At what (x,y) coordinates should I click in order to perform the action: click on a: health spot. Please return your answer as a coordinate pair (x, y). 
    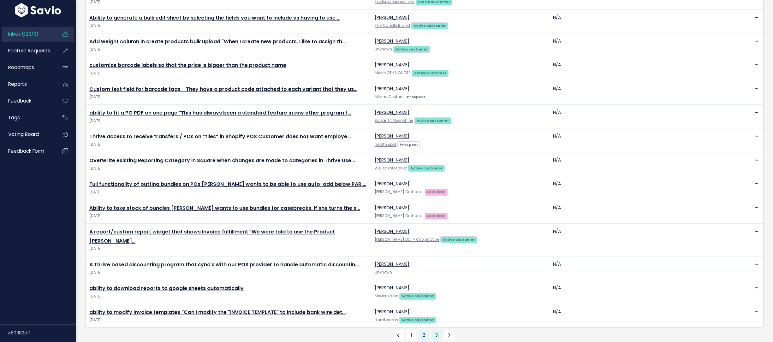
    Looking at the image, I should click on (386, 145).